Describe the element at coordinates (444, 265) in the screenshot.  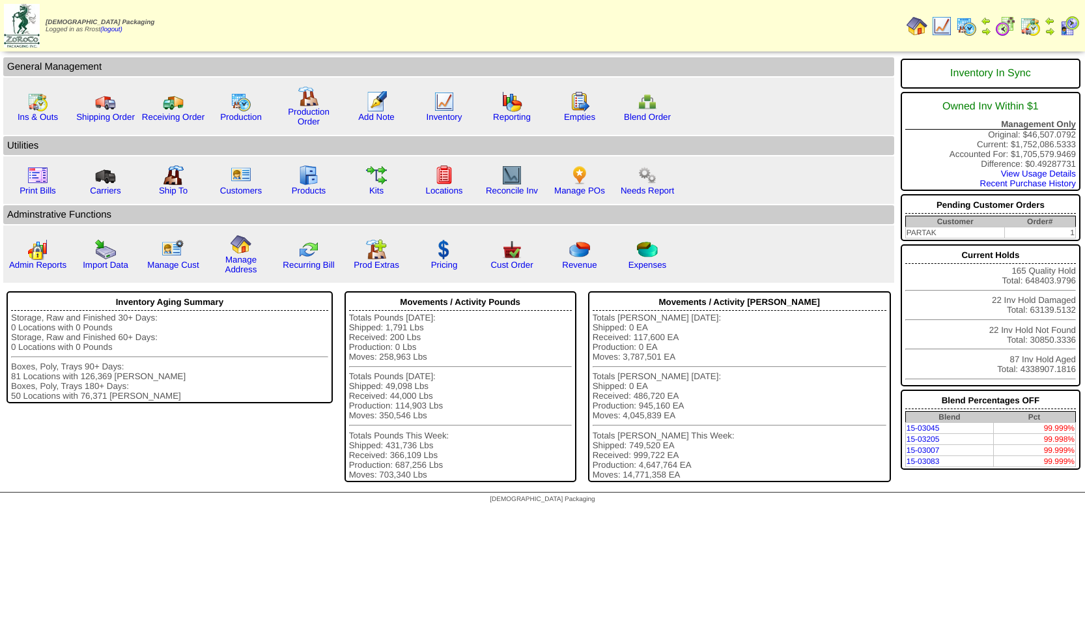
I see `a: Pricing` at that location.